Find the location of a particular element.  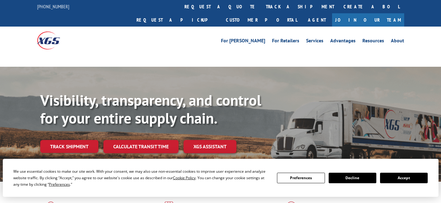

a: Agent is located at coordinates (317, 20).